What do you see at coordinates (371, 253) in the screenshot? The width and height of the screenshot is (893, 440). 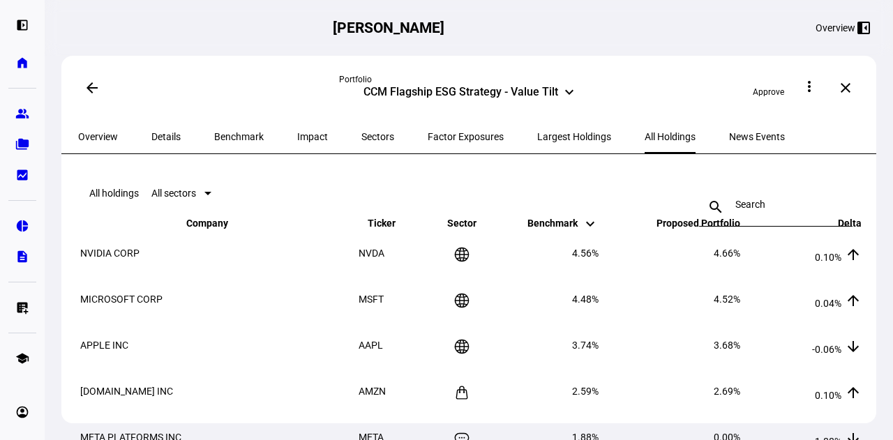 I see `span: NVDA` at bounding box center [371, 253].